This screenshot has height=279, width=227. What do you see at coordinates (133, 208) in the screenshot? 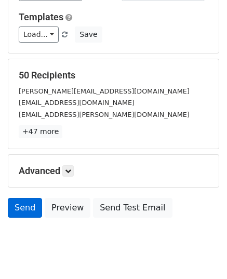
I see `a: Send Test Email` at bounding box center [133, 208].